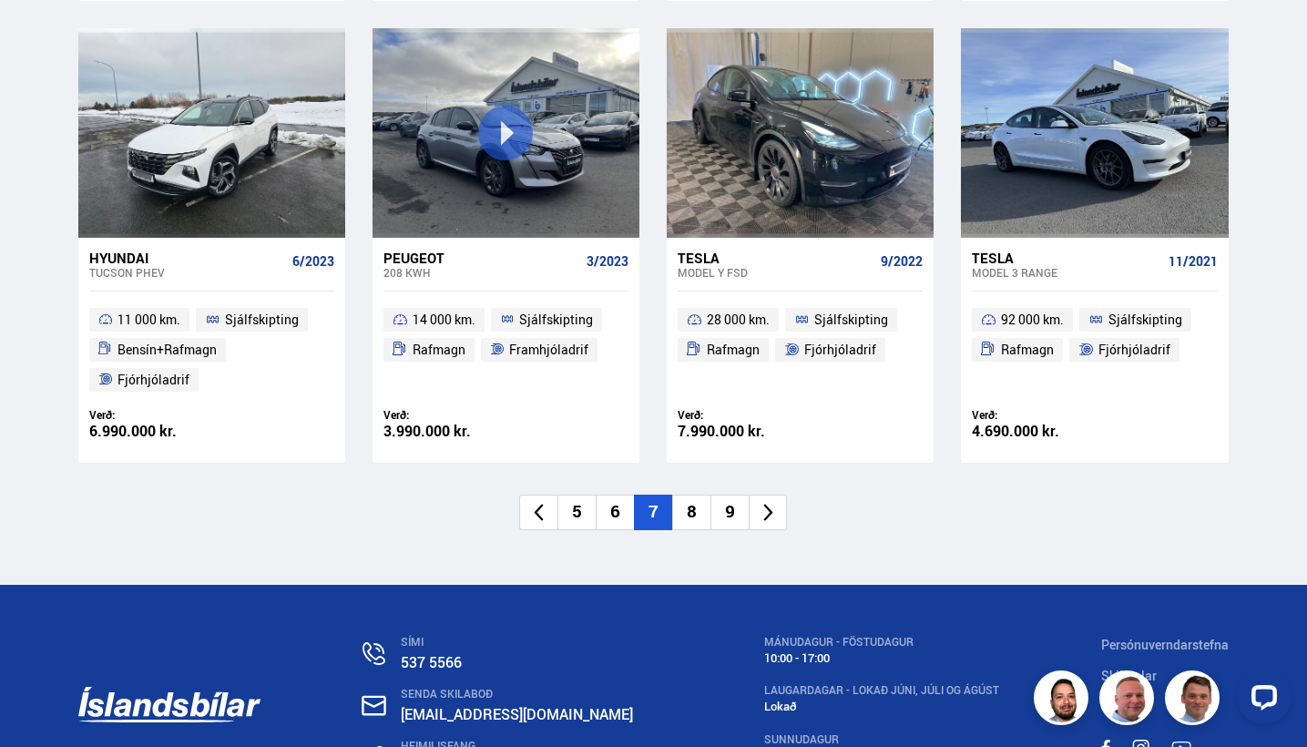 Image resolution: width=1307 pixels, height=747 pixels. What do you see at coordinates (373, 653) in the screenshot?
I see `img: n0V2lOsqF3l1V2iz.svg` at bounding box center [373, 653].